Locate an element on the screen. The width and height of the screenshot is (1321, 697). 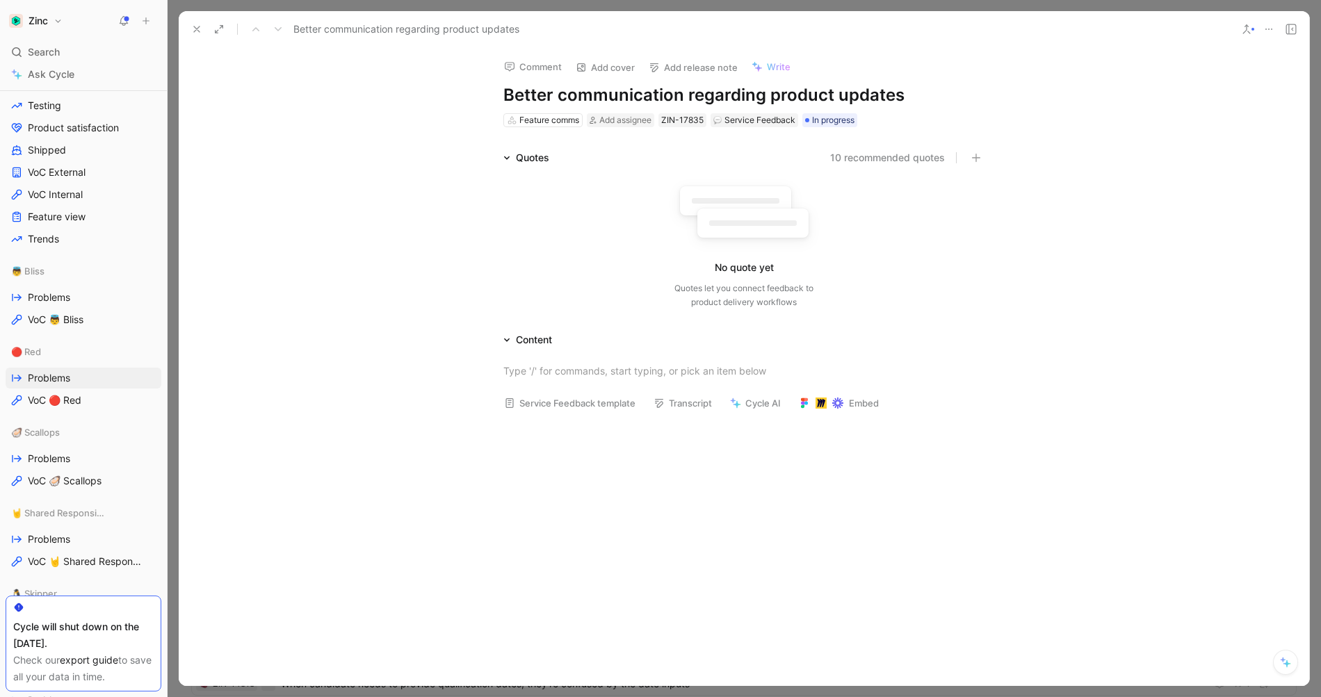
div: 🐧 SkipperProblemsVoC 🐧 Skipper is located at coordinates (83, 618).